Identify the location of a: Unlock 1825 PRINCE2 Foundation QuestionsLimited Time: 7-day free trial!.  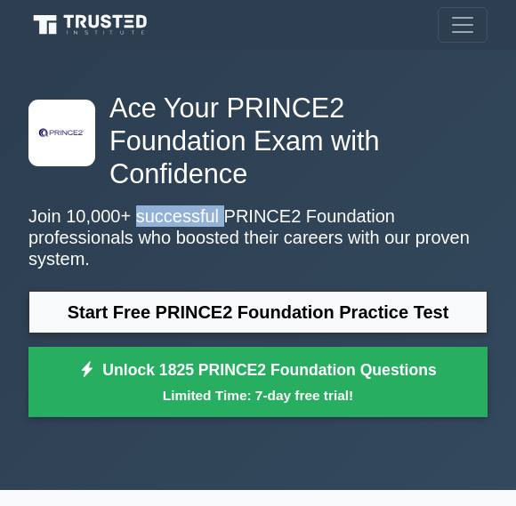
(258, 382).